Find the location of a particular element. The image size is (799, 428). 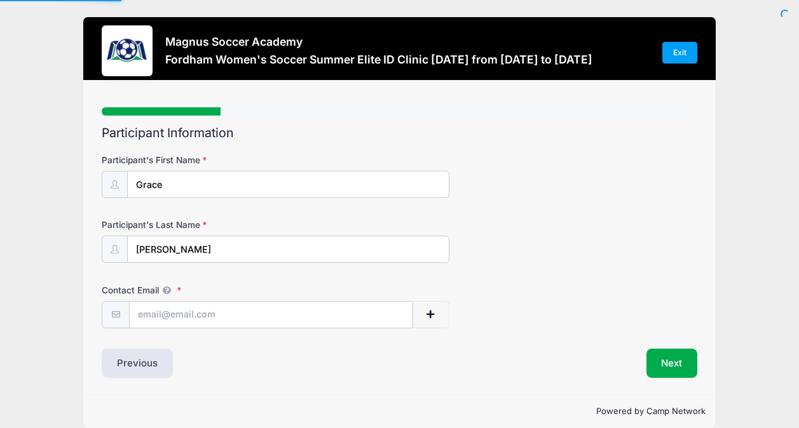

button: Next is located at coordinates (672, 364).